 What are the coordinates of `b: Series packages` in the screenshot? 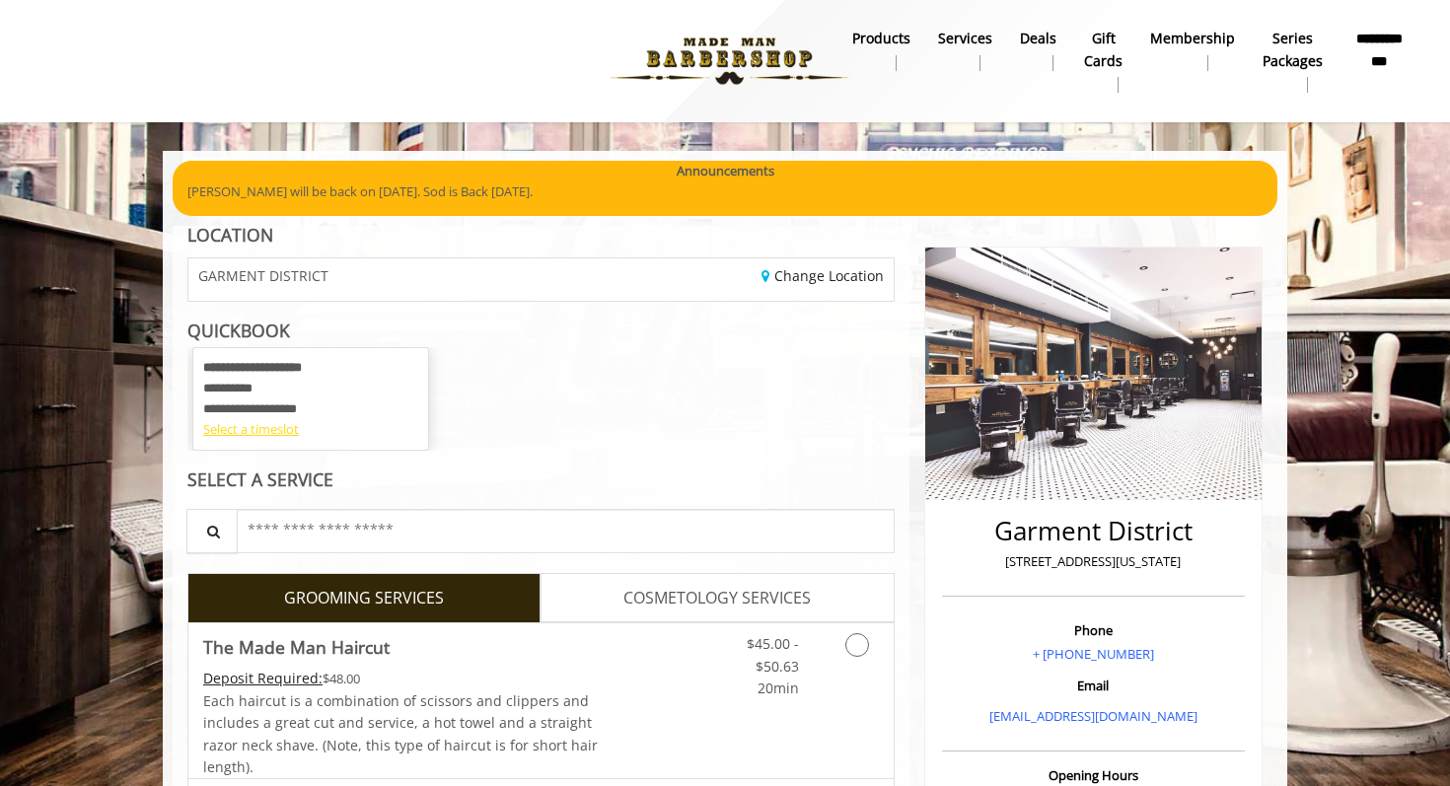 It's located at (1292, 49).